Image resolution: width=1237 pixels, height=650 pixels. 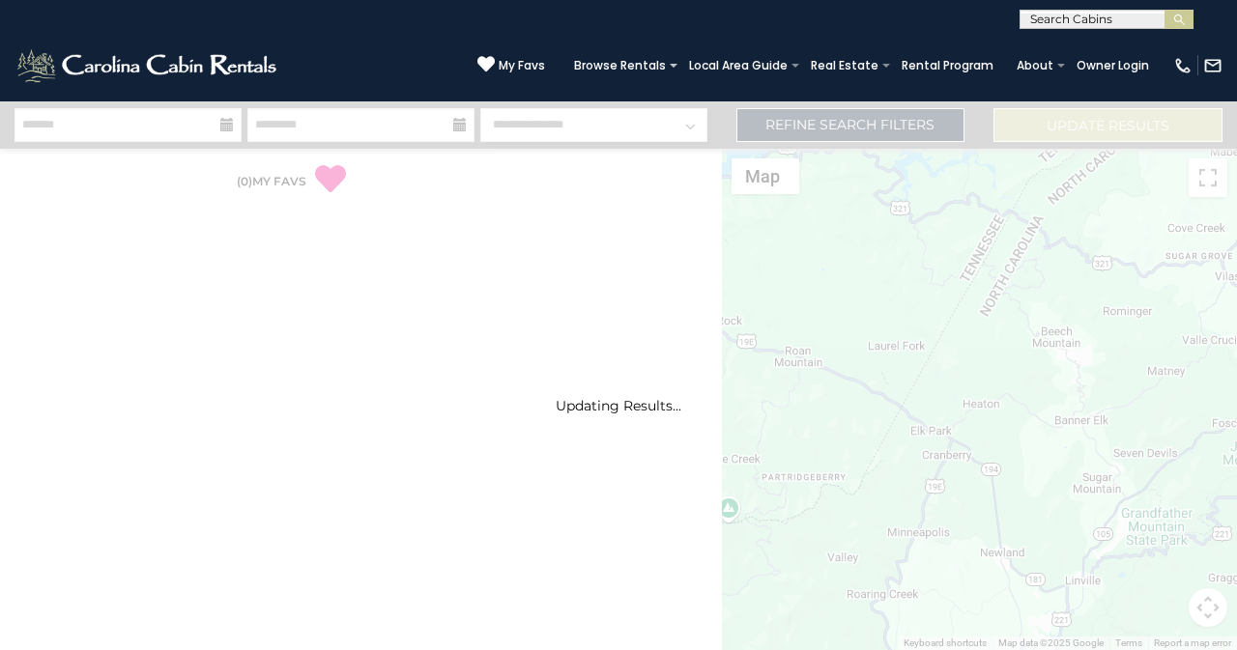 I want to click on a: Owner Login, so click(x=1112, y=66).